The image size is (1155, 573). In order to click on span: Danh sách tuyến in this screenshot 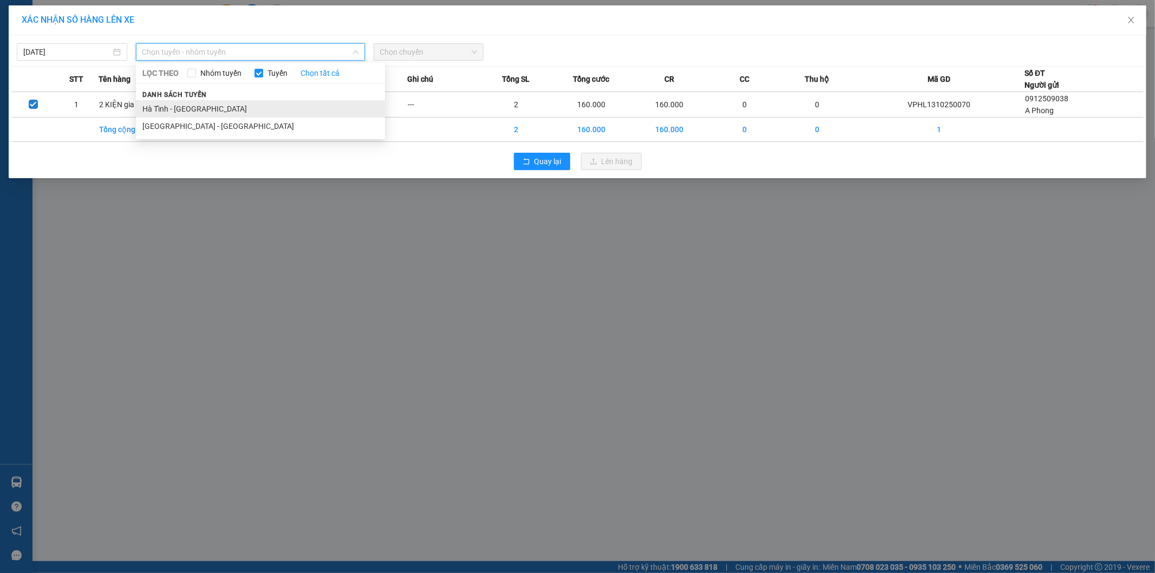, I will do `click(174, 95)`.